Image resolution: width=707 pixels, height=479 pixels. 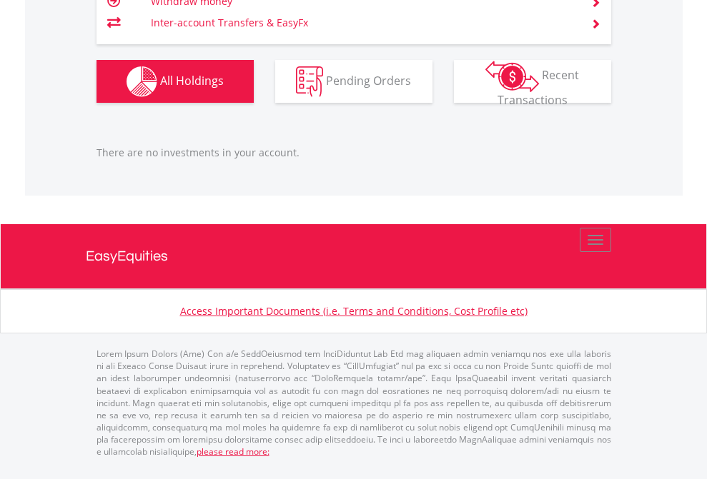 What do you see at coordinates (354, 153) in the screenshot?
I see `p: There are no investments in your account.` at bounding box center [354, 153].